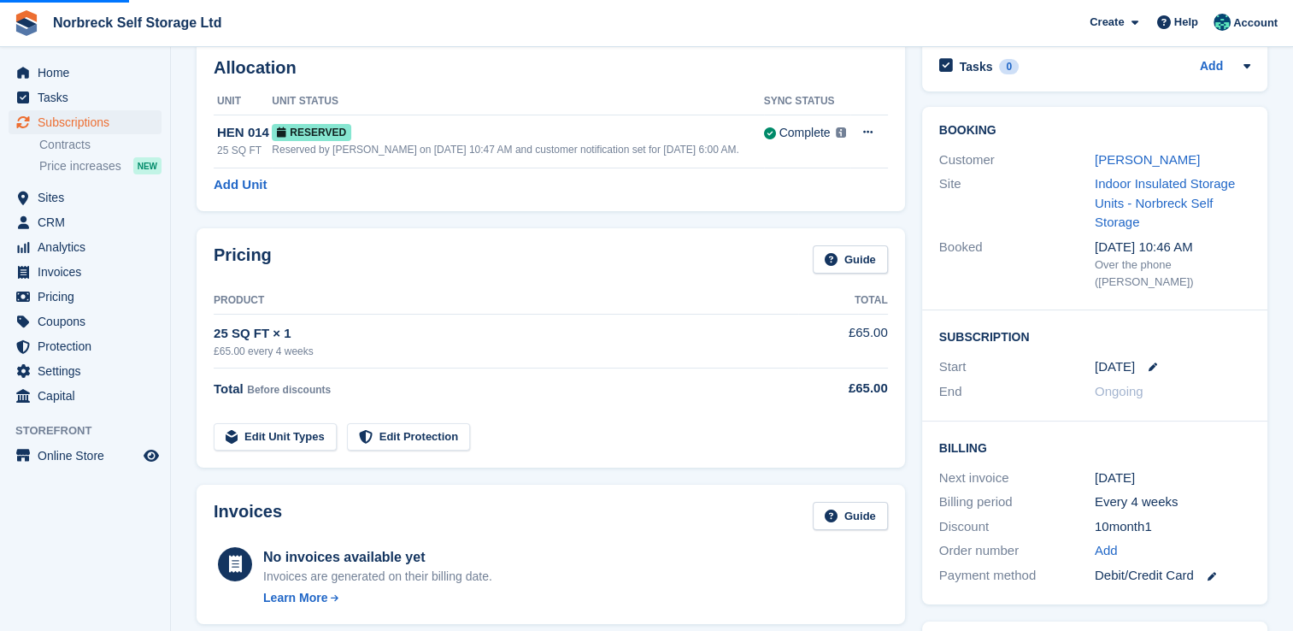 This screenshot has height=631, width=1293. I want to click on div: £65.00, so click(843, 388).